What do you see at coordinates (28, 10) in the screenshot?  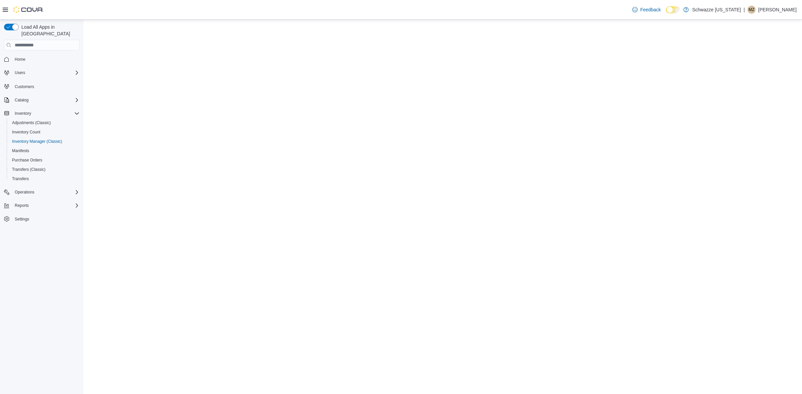 I see `img: Cova` at bounding box center [28, 10].